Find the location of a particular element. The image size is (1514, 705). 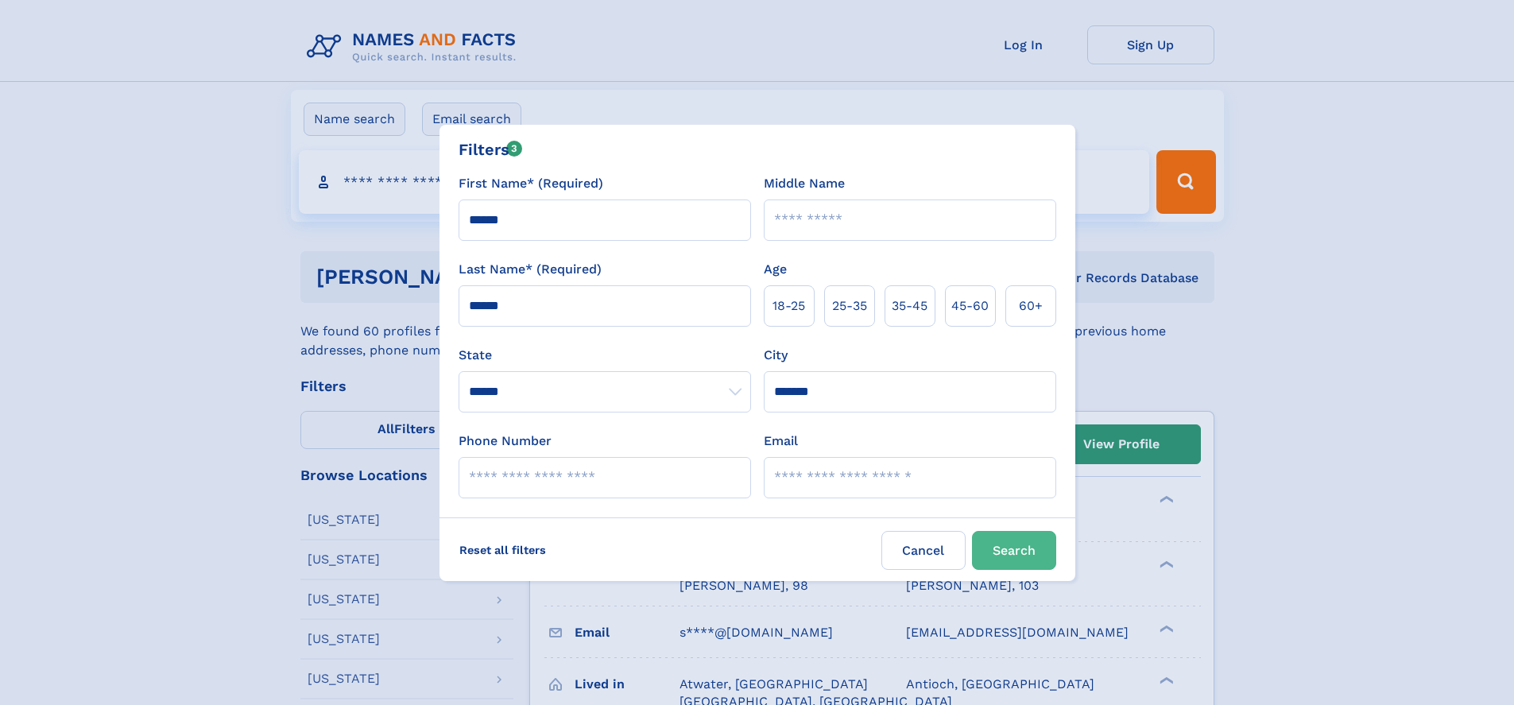

label: City is located at coordinates (776, 355).